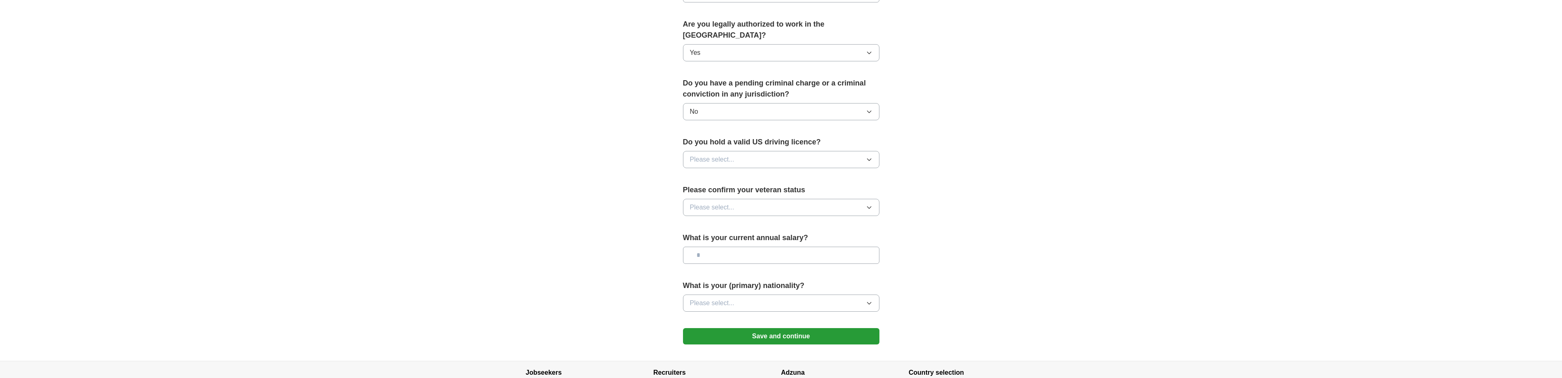 The image size is (1562, 378). I want to click on label: Do you have a pending criminal charge or a criminal conviction in any jurisdiction?, so click(781, 89).